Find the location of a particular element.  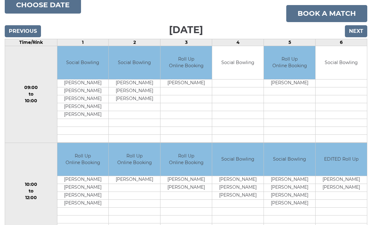

td: 3 is located at coordinates (186, 43).